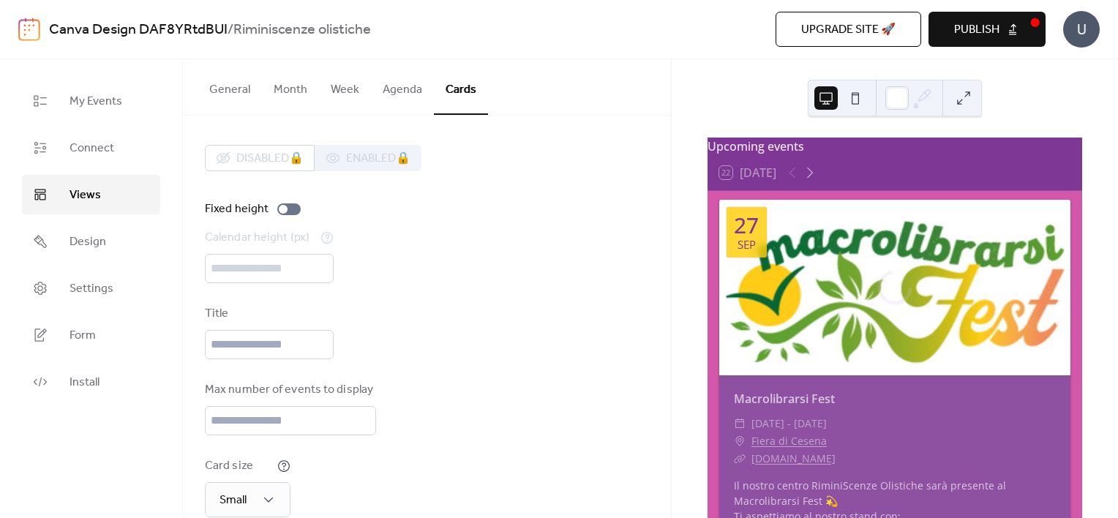 The height and width of the screenshot is (518, 1118). I want to click on button: Agenda, so click(403, 86).